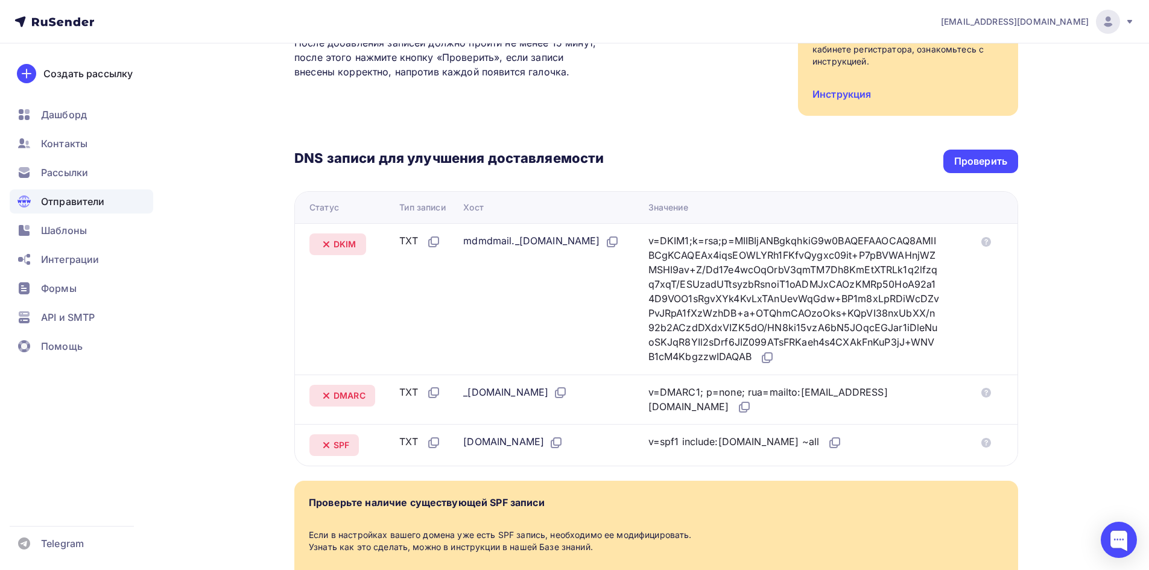 Image resolution: width=1149 pixels, height=570 pixels. Describe the element at coordinates (81, 144) in the screenshot. I see `a: Контакты` at that location.